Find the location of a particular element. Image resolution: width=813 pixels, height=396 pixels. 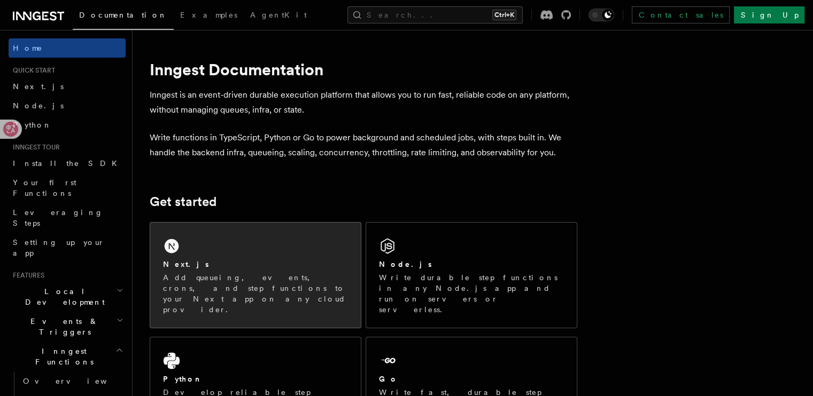

a: Contact sales is located at coordinates (680, 15).